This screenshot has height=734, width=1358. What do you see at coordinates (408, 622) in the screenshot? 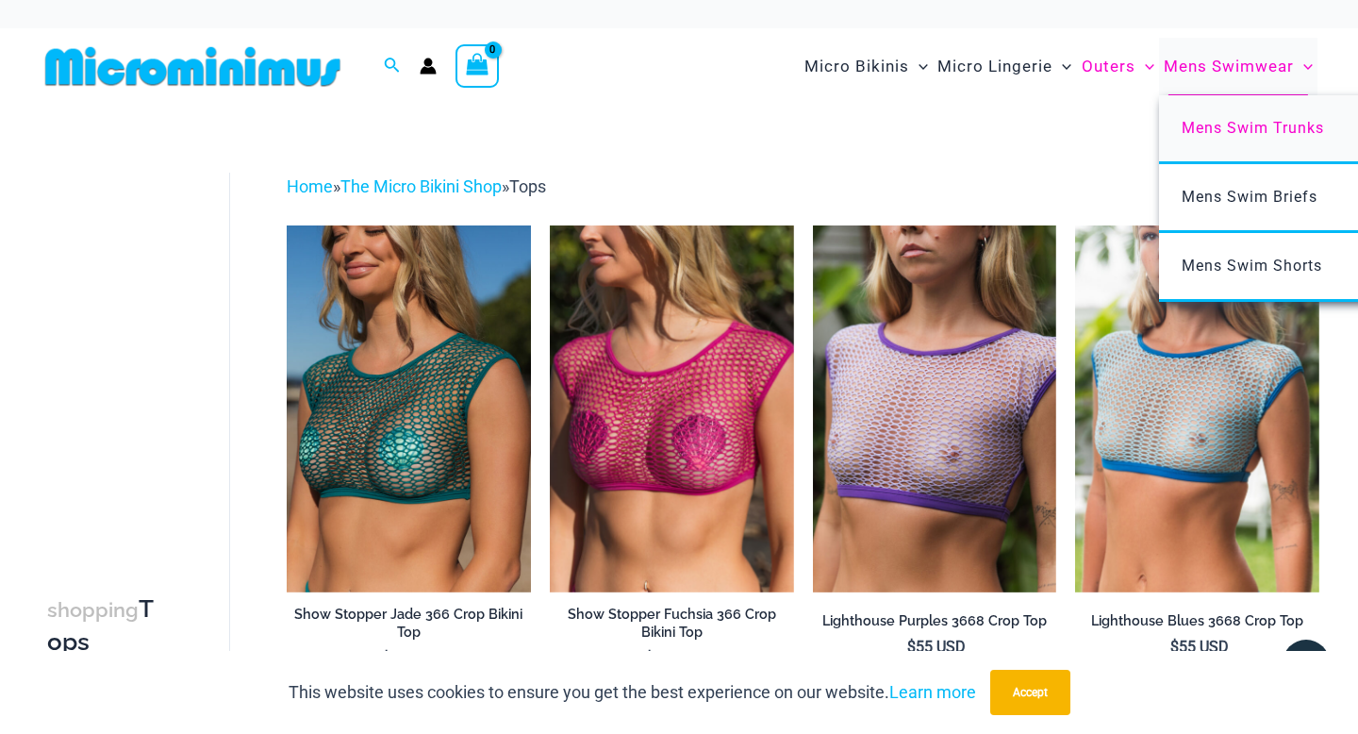
I see `h2: Show Stopper Jade 366 Crop Bikini Top` at bounding box center [408, 622].